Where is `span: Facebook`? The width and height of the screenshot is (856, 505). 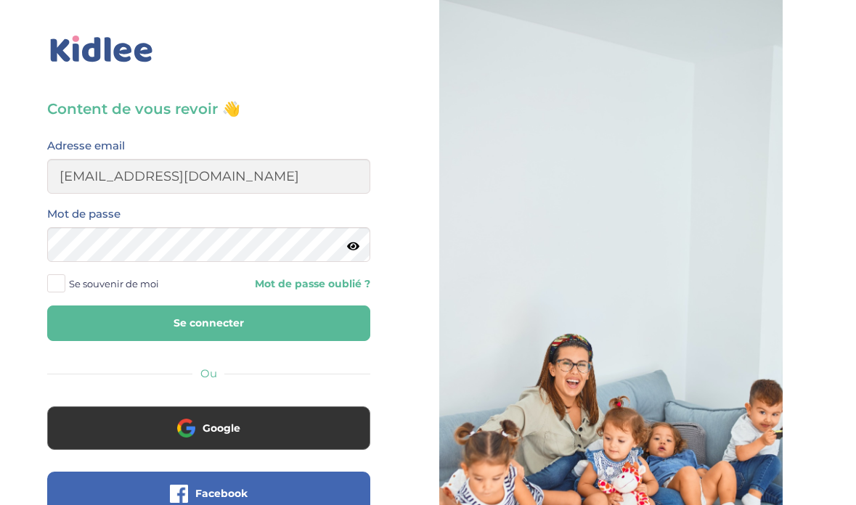 span: Facebook is located at coordinates (221, 494).